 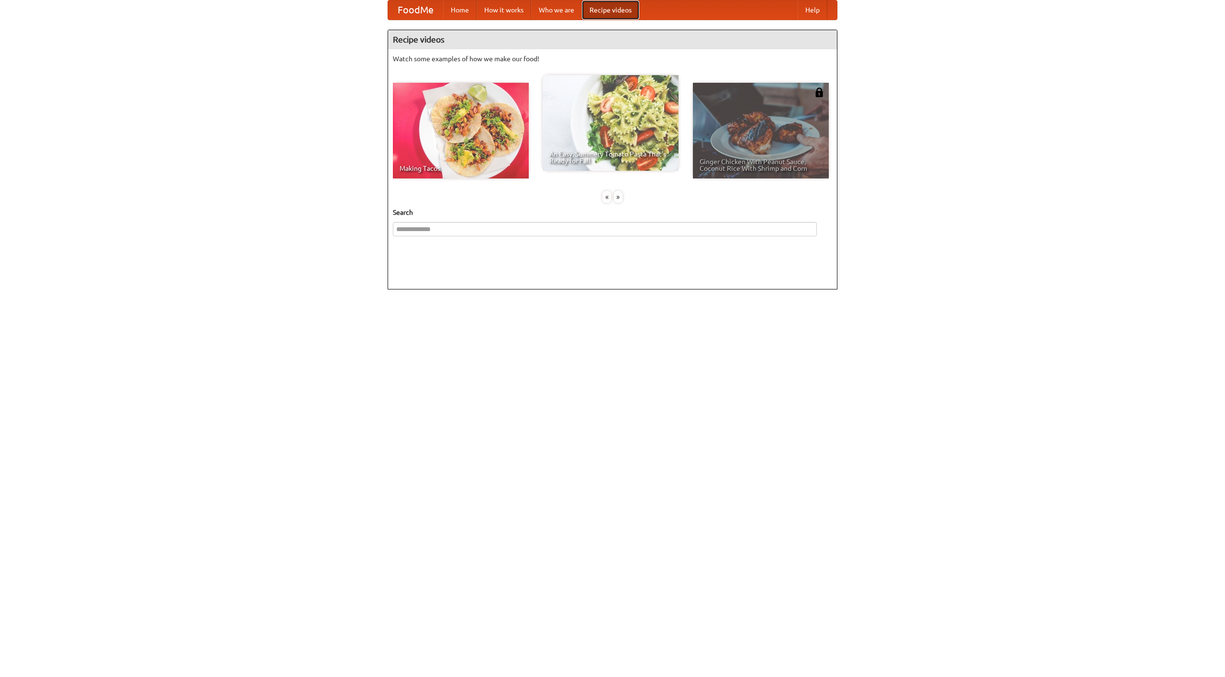 What do you see at coordinates (813, 10) in the screenshot?
I see `a: Help` at bounding box center [813, 10].